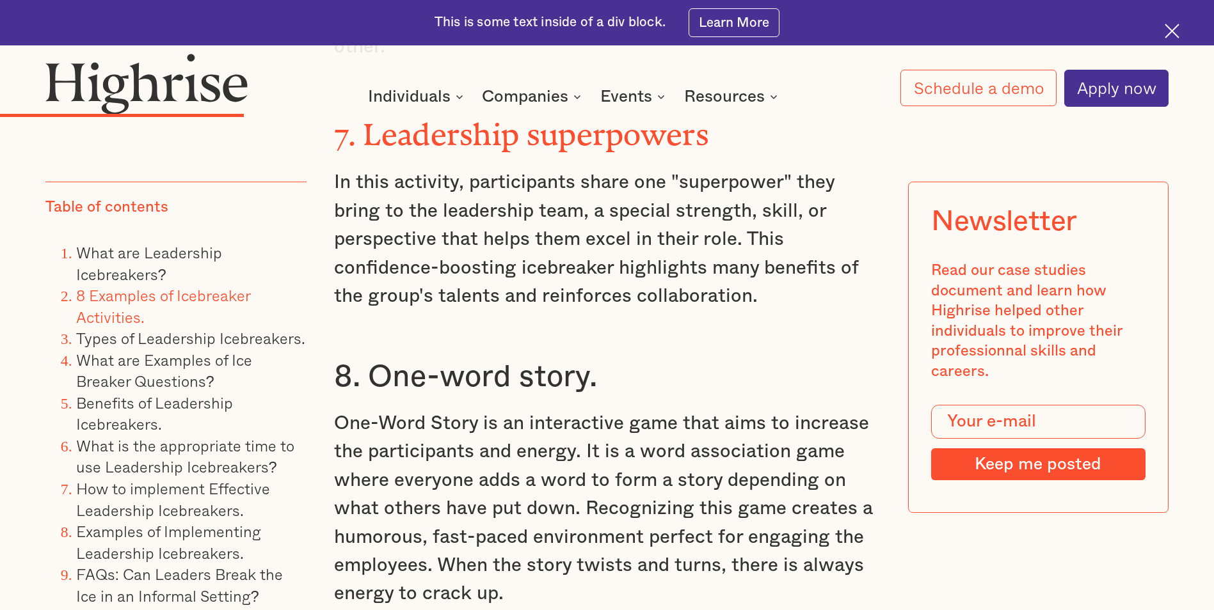 The image size is (1214, 610). What do you see at coordinates (1038, 443) in the screenshot?
I see `form: Modal Form` at bounding box center [1038, 443].